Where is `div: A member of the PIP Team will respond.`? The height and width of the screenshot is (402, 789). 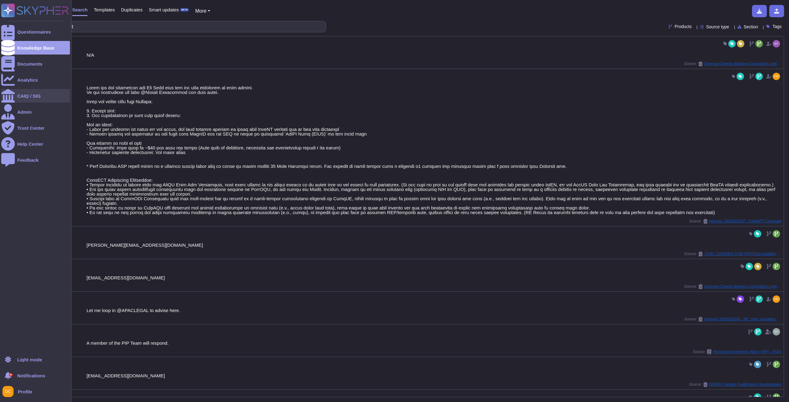
div: A member of the PIP Team will respond. is located at coordinates (434, 343).